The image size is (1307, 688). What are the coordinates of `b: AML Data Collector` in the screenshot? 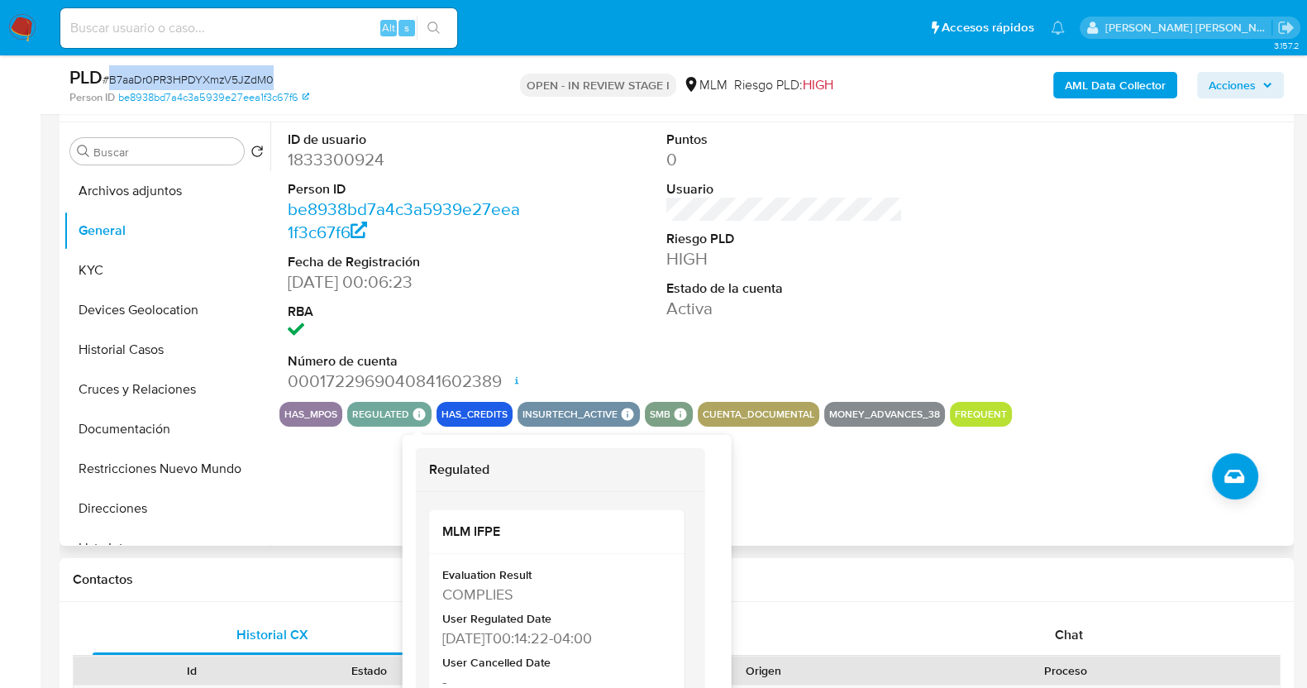 It's located at (1115, 85).